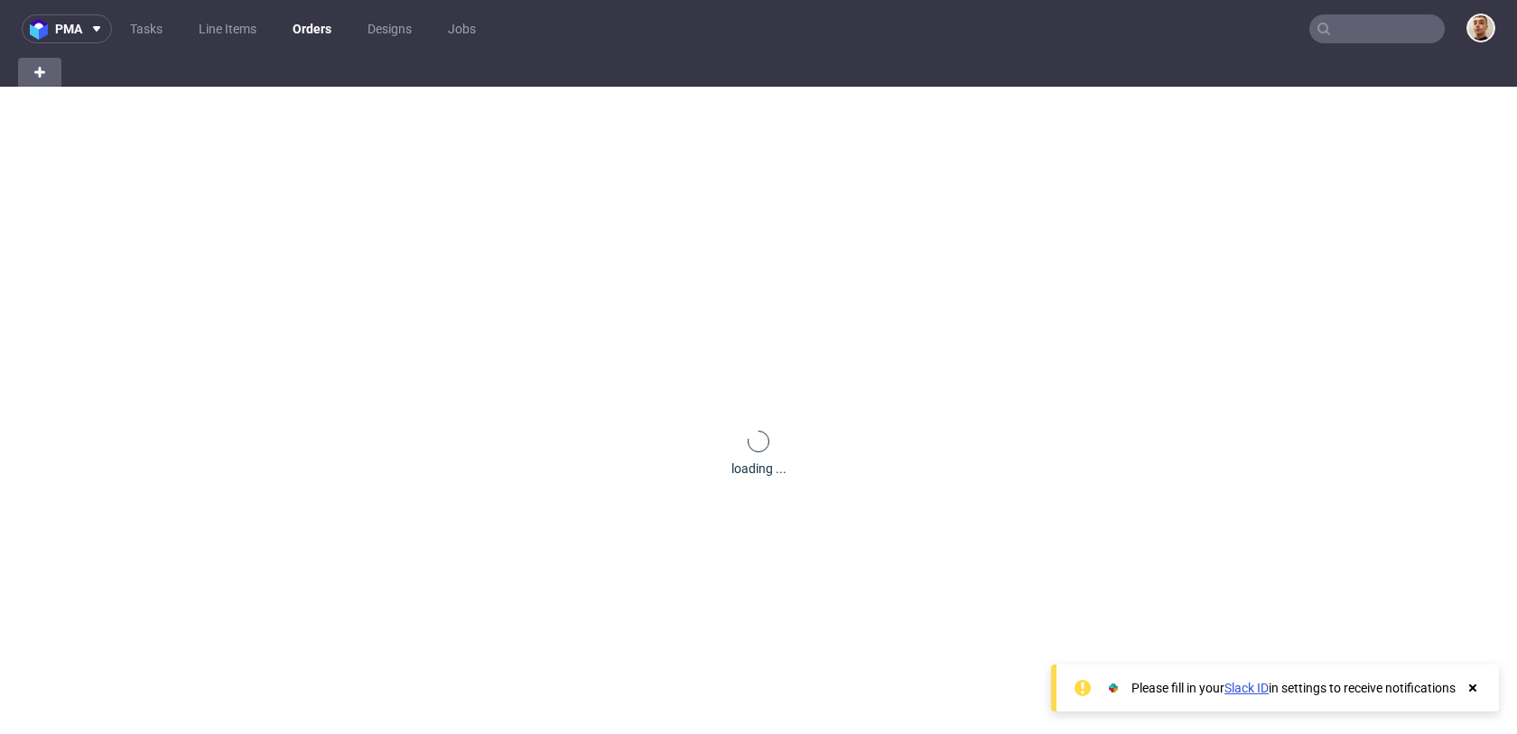  Describe the element at coordinates (758, 469) in the screenshot. I see `div: loading ...` at that location.